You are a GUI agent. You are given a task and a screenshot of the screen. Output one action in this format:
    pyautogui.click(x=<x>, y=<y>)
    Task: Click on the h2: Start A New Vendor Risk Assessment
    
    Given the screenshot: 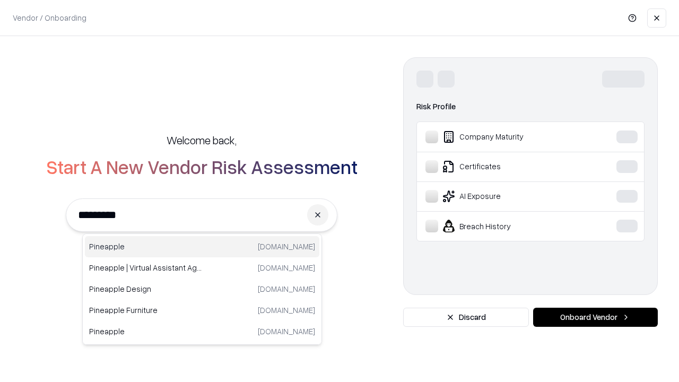 What is the action you would take?
    pyautogui.click(x=202, y=167)
    